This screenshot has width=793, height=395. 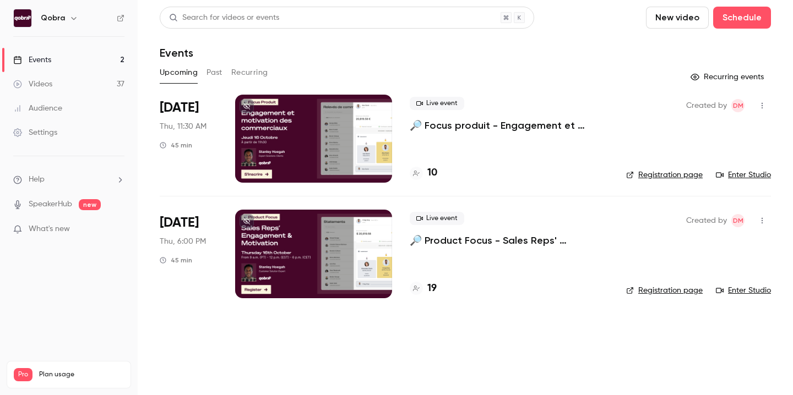 I want to click on span: Plan usage, so click(x=82, y=375).